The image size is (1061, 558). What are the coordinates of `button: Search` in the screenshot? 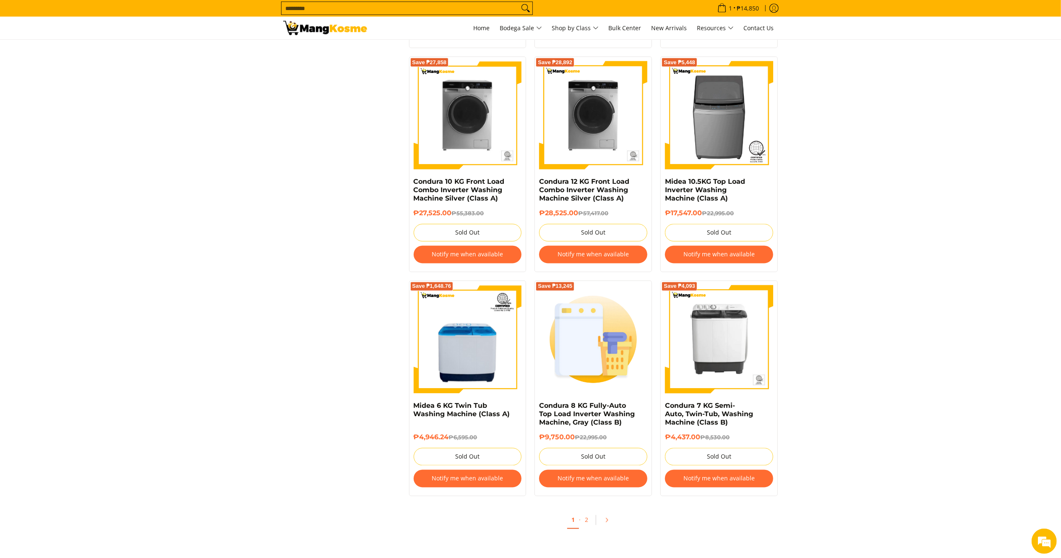 It's located at (526, 8).